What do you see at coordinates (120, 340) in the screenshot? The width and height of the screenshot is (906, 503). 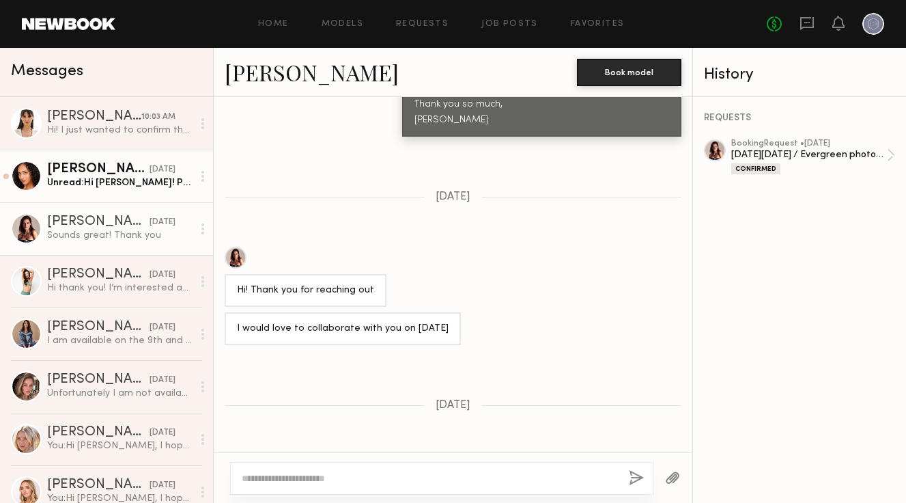 I see `div: I am available on the 9th and I’d love to join you guys on this shoot! Plum Paper looks so beauti...` at bounding box center [120, 340].